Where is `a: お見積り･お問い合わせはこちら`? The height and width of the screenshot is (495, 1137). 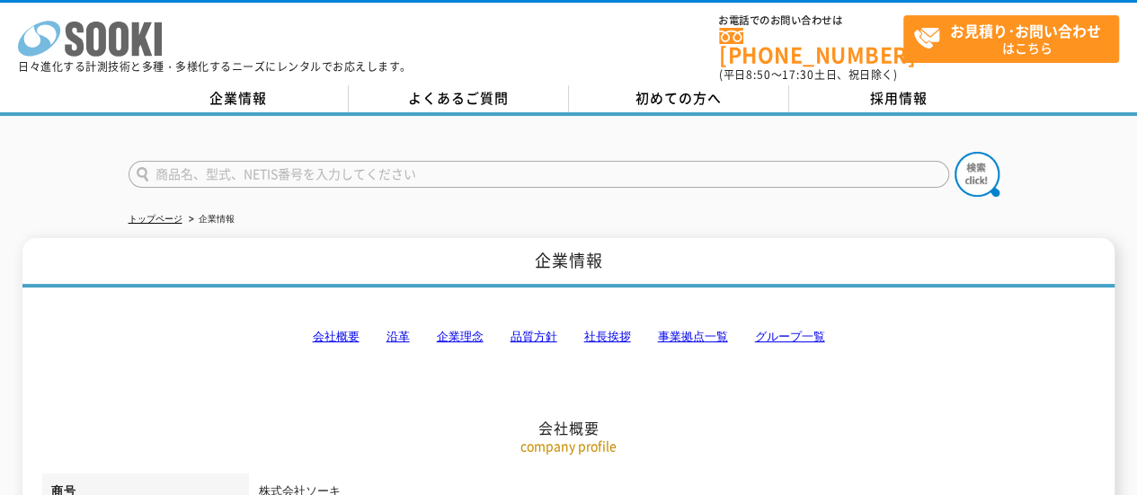
a: お見積り･お問い合わせはこちら is located at coordinates (1011, 39).